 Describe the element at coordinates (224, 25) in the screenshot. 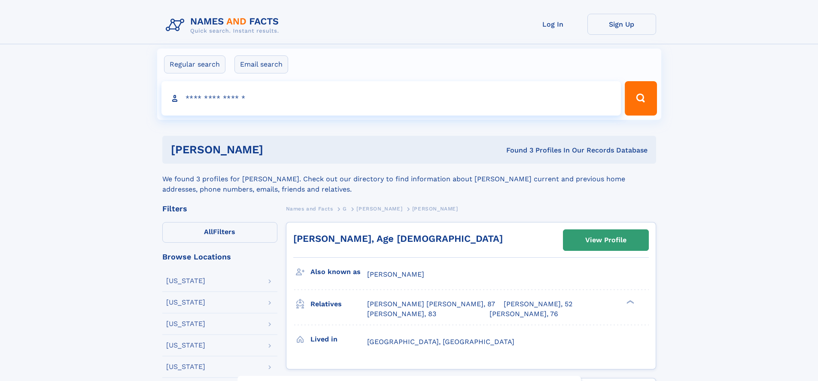

I see `img: Logo Names and Facts` at that location.